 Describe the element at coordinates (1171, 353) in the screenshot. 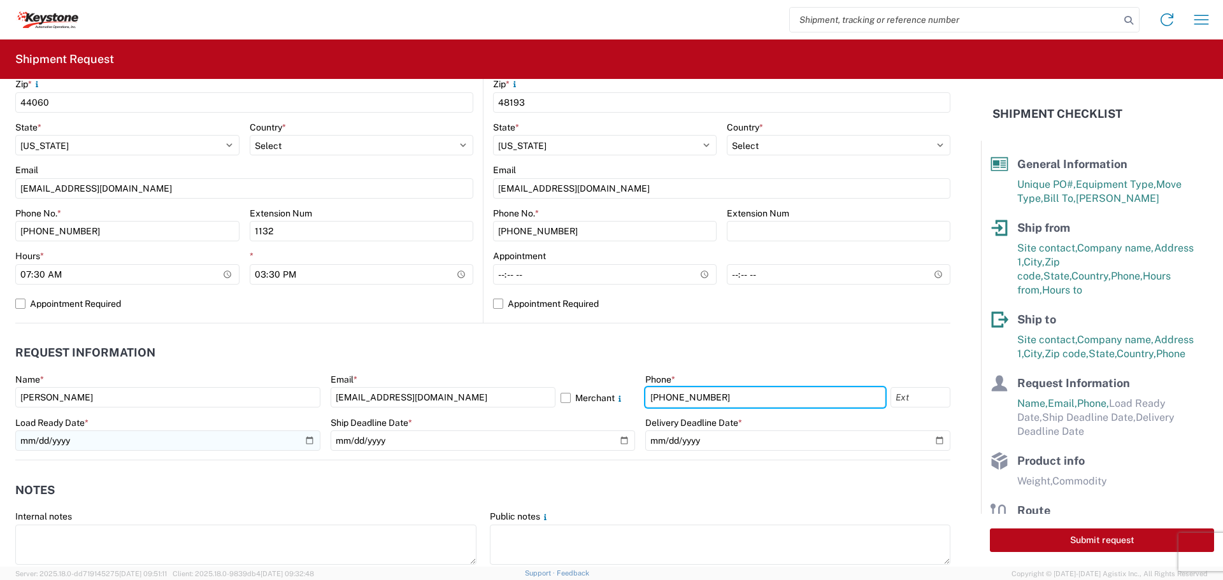

I see `span: Phone` at that location.